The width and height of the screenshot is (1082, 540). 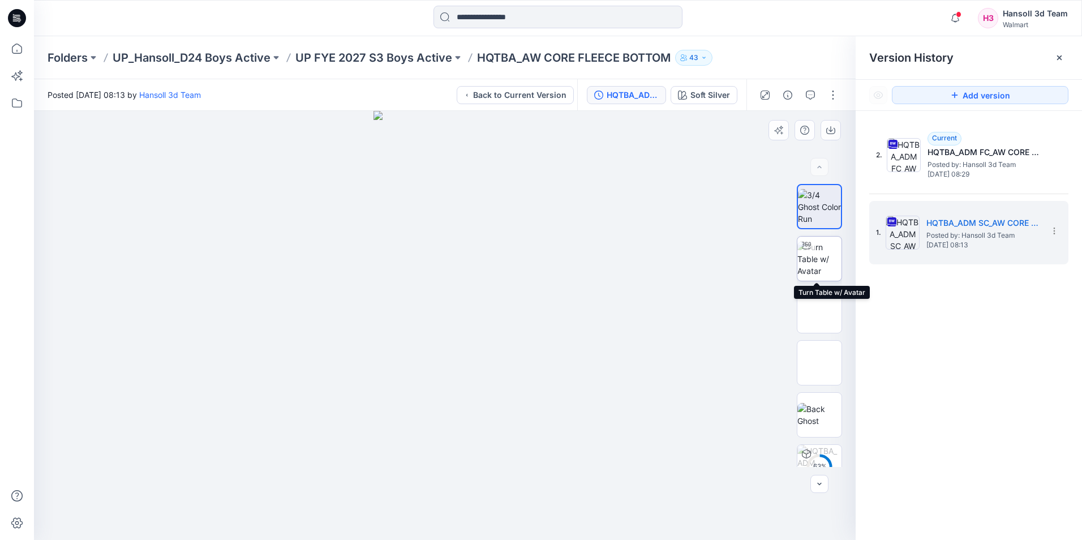 I want to click on span: 2., so click(x=878, y=155).